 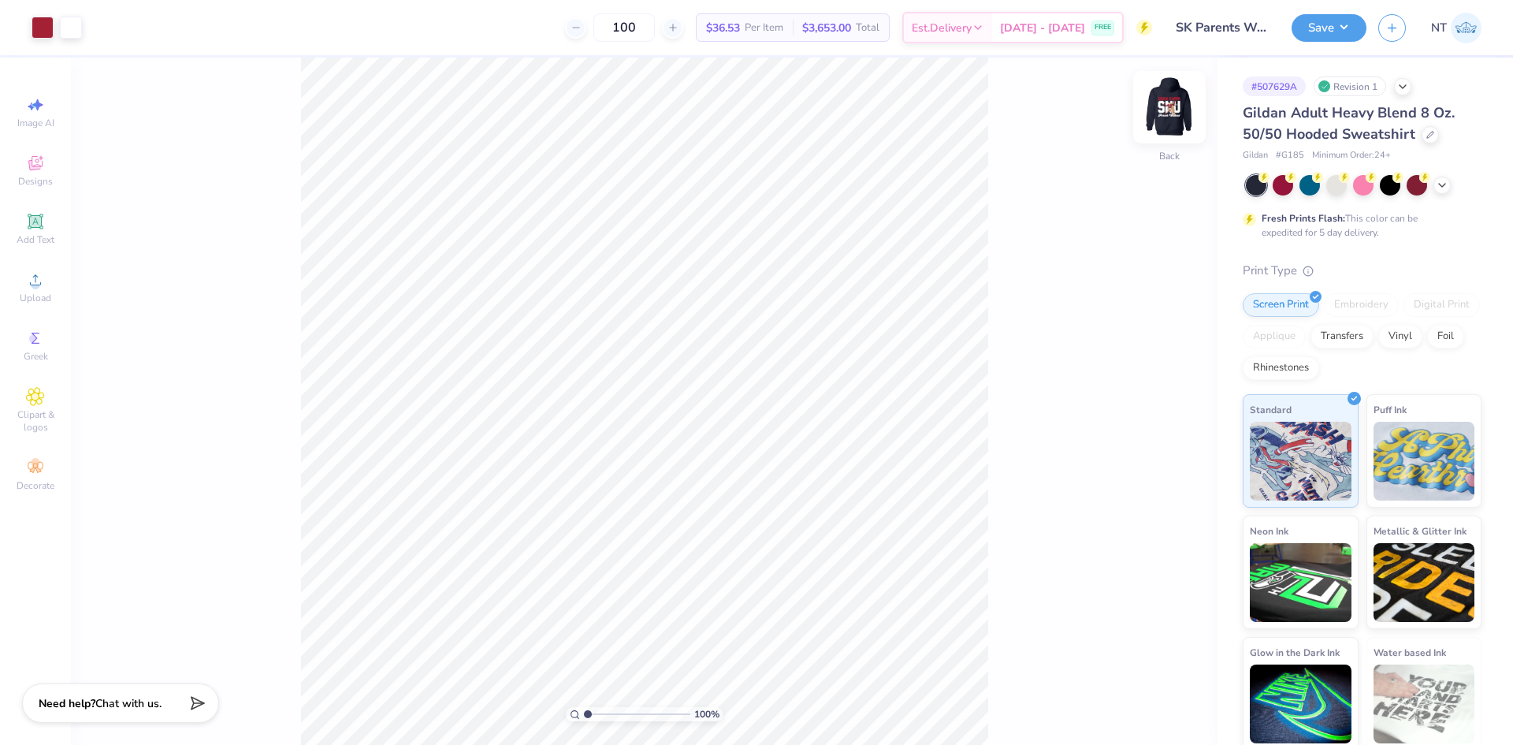 I want to click on span: $36.53, so click(x=723, y=28).